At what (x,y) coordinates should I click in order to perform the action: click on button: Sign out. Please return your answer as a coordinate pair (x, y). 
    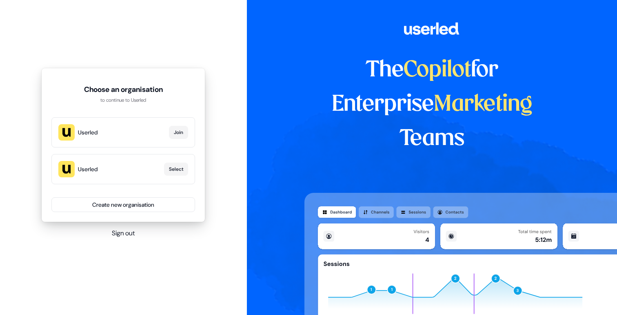
    Looking at the image, I should click on (123, 233).